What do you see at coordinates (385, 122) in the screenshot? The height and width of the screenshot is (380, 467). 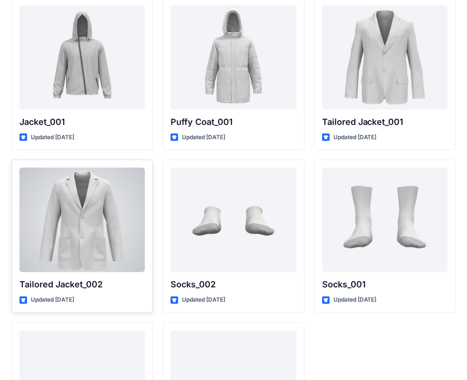 I see `p: Tailored Jacket_001` at bounding box center [385, 122].